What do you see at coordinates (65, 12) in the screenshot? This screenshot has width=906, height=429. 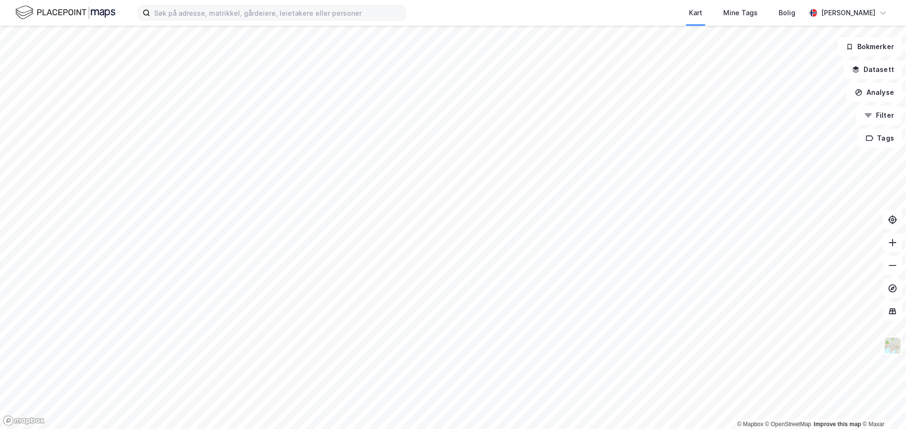 I see `img: logo.f888ab2527a4732fd821a326f86c7f29.svg` at bounding box center [65, 12].